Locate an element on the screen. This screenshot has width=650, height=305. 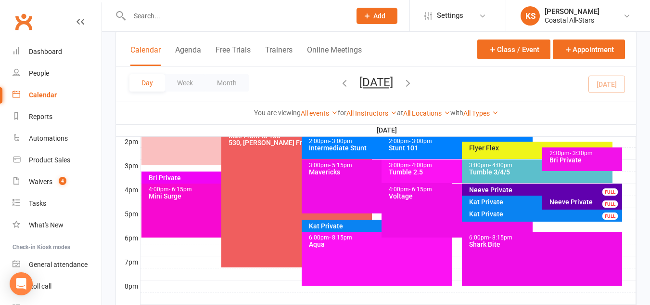
div: Automations is located at coordinates (48, 138).